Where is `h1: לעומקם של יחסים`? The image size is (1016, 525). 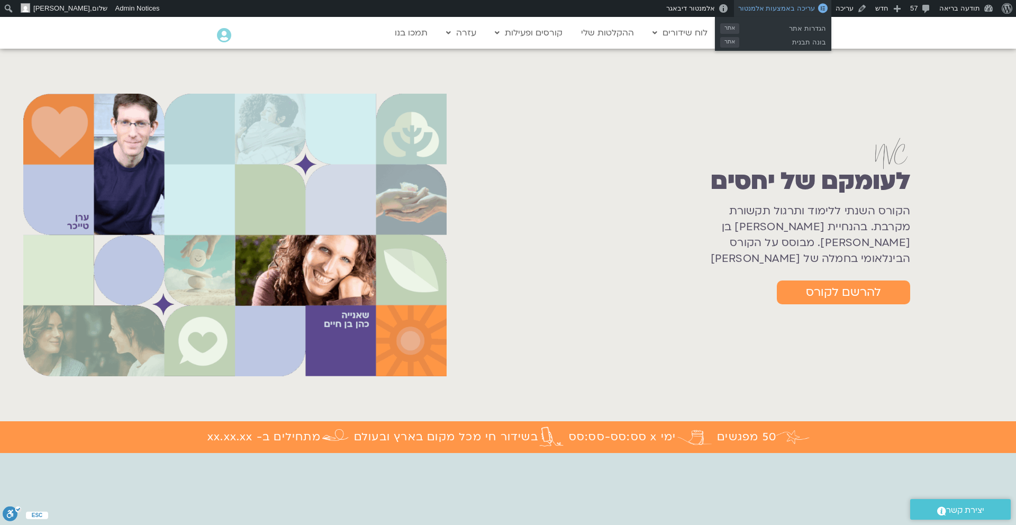 h1: לעומקם של יחסים is located at coordinates (810, 182).